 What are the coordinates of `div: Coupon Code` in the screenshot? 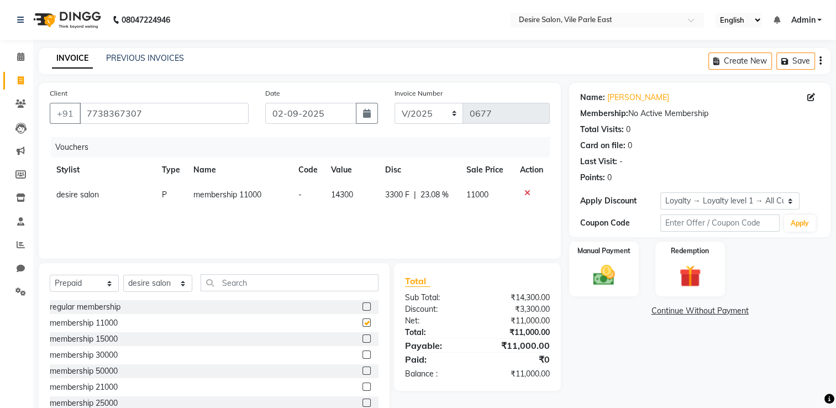 It's located at (620, 223).